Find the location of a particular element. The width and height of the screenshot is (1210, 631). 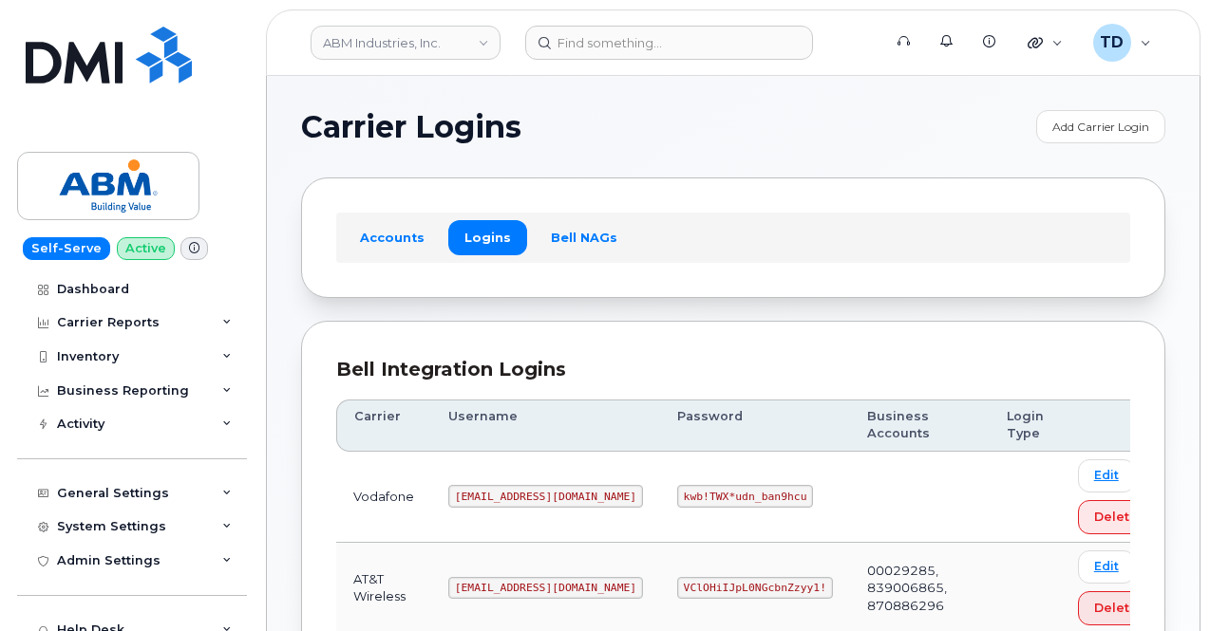

div: Bell Integration Logins is located at coordinates (733, 369).